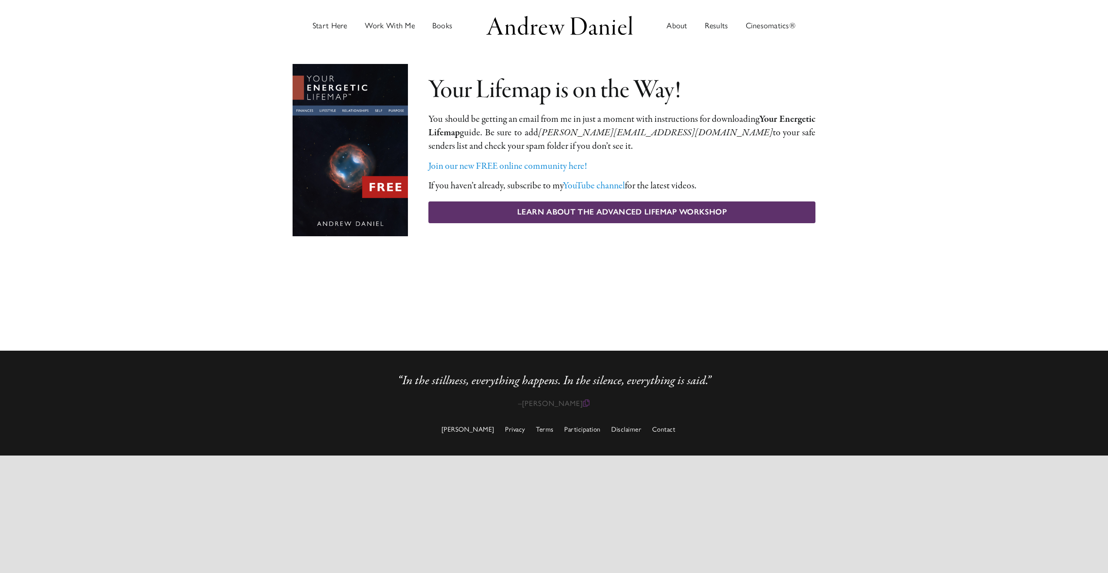 This screenshot has height=573, width=1108. Describe the element at coordinates (717, 26) in the screenshot. I see `a: Results` at that location.